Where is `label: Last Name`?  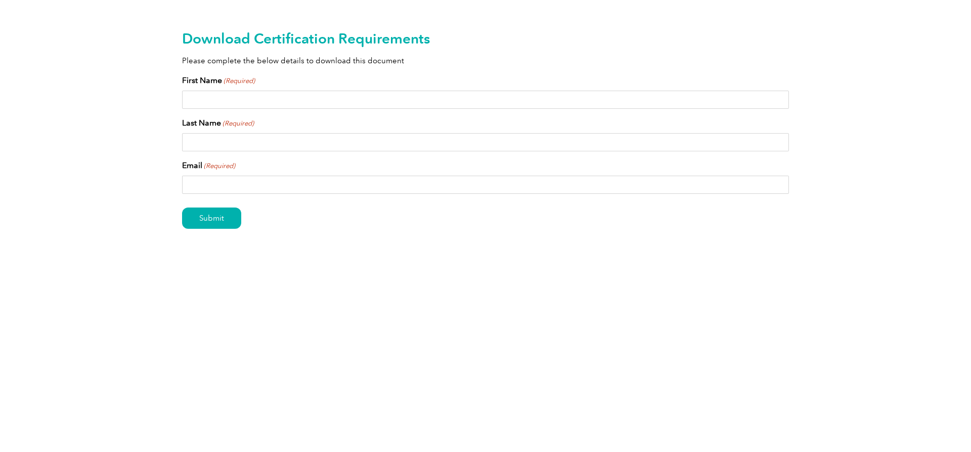
label: Last Name is located at coordinates (218, 123).